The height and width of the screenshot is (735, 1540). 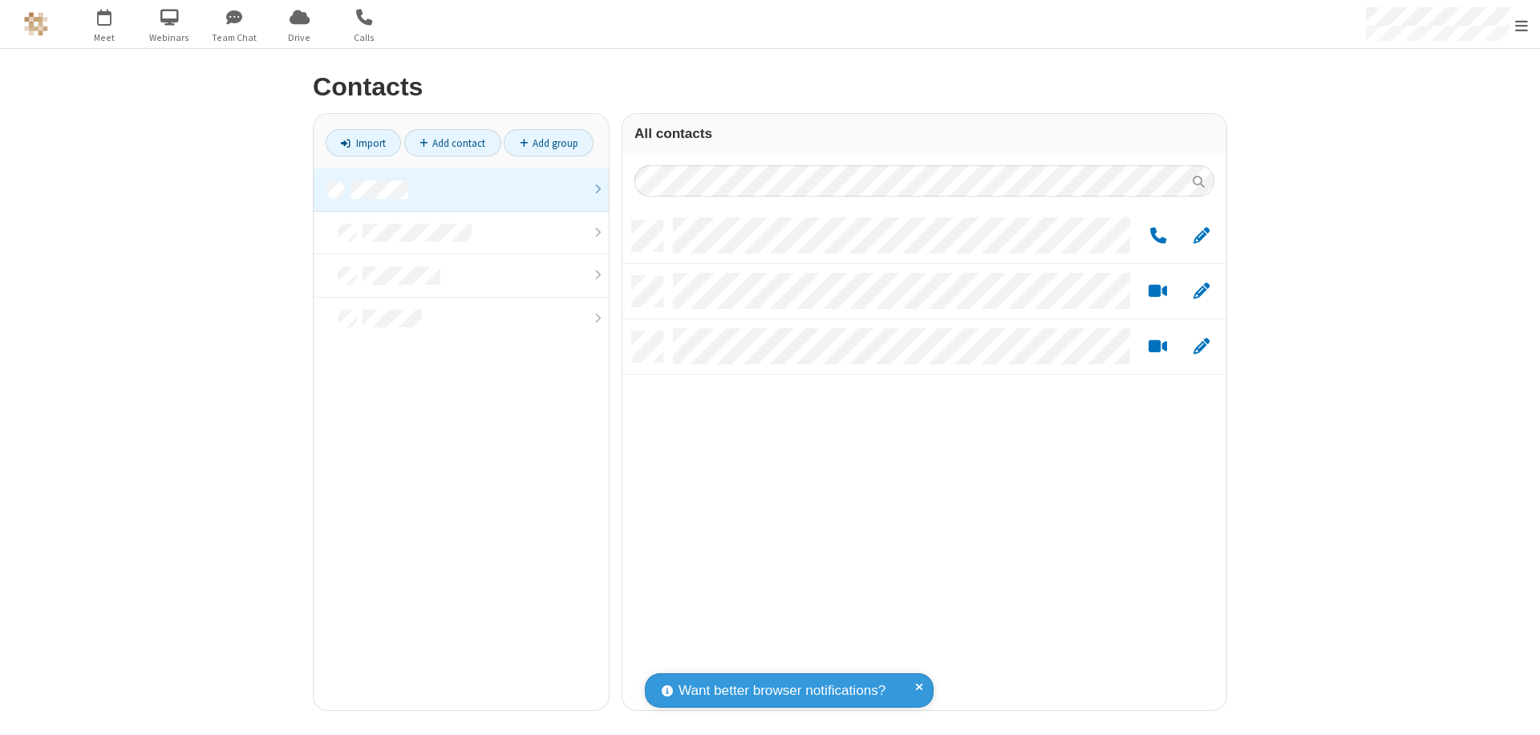 I want to click on a: Add contact, so click(x=453, y=143).